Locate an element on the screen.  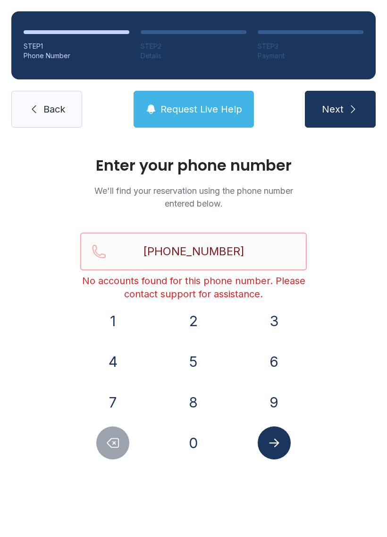
div: STEP 2 is located at coordinates (194, 46).